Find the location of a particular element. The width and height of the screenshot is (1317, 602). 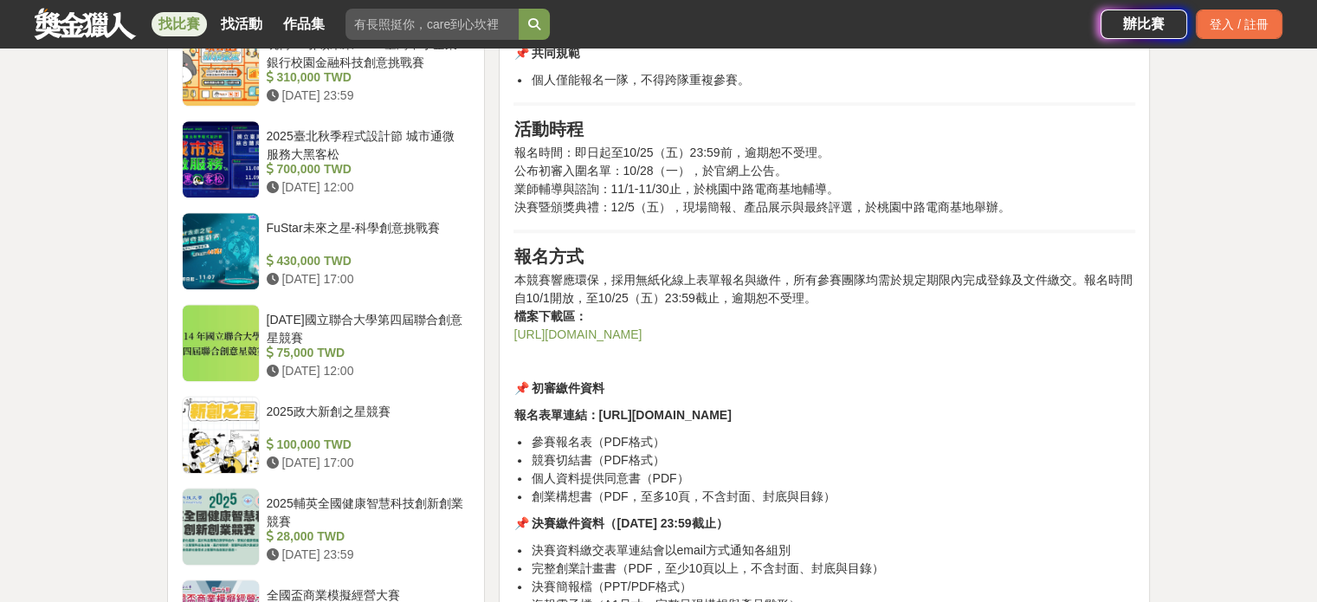

div: 辦比賽 is located at coordinates (1144, 24).